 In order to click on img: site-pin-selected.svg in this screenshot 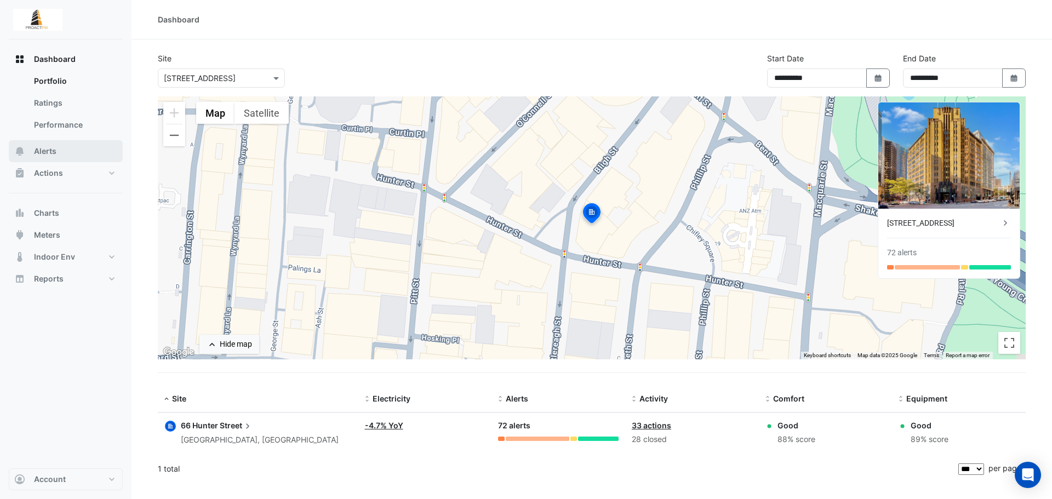, I will do `click(592, 215)`.